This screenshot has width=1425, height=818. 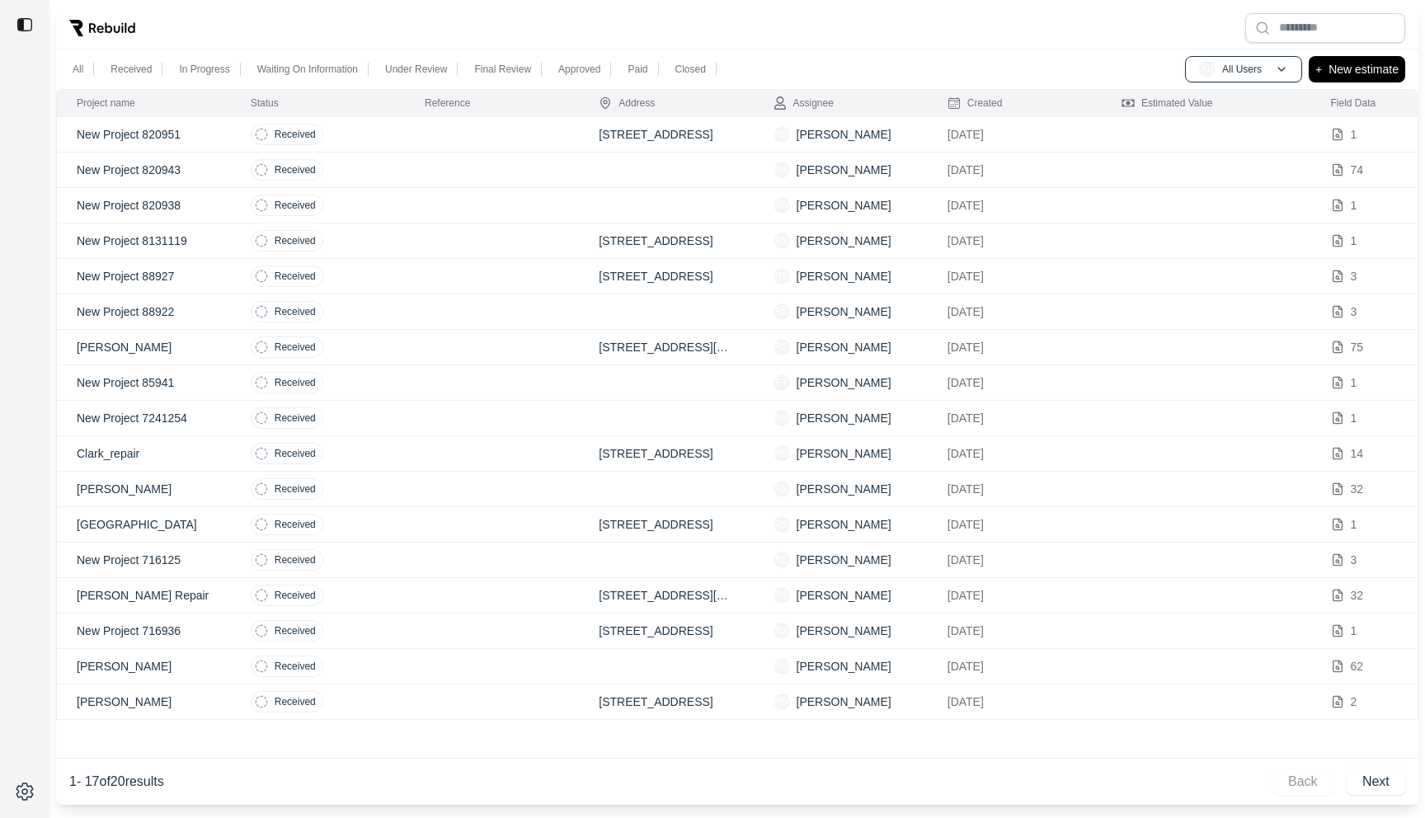 I want to click on p: New Project 820938, so click(x=143, y=205).